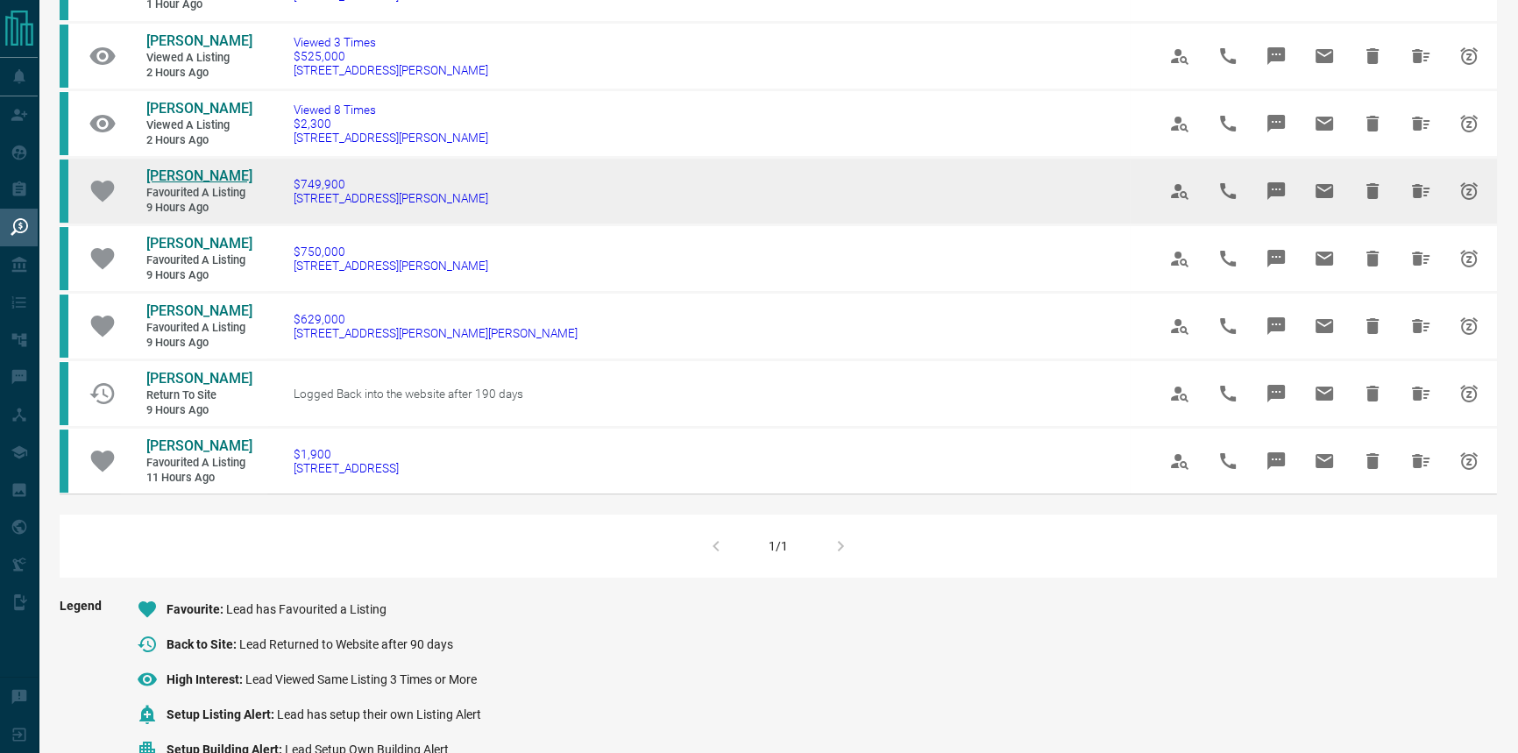  I want to click on span: High Interest, so click(206, 679).